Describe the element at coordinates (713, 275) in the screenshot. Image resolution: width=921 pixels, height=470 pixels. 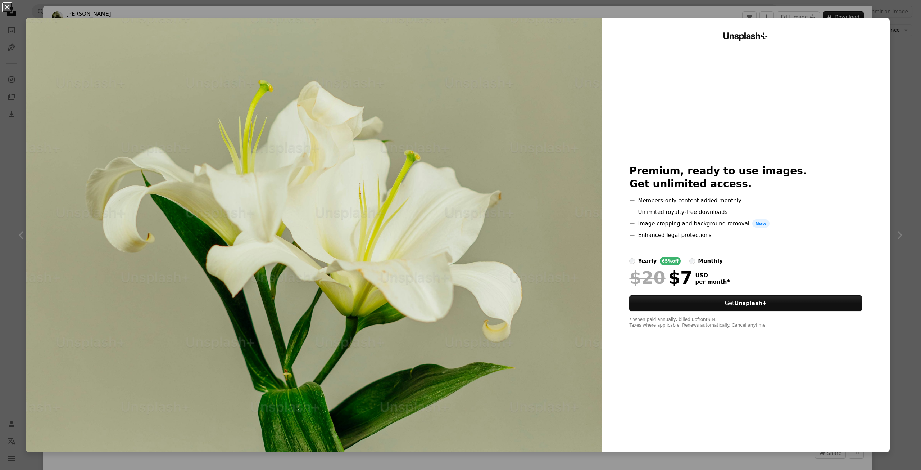
I see `span: USD` at that location.